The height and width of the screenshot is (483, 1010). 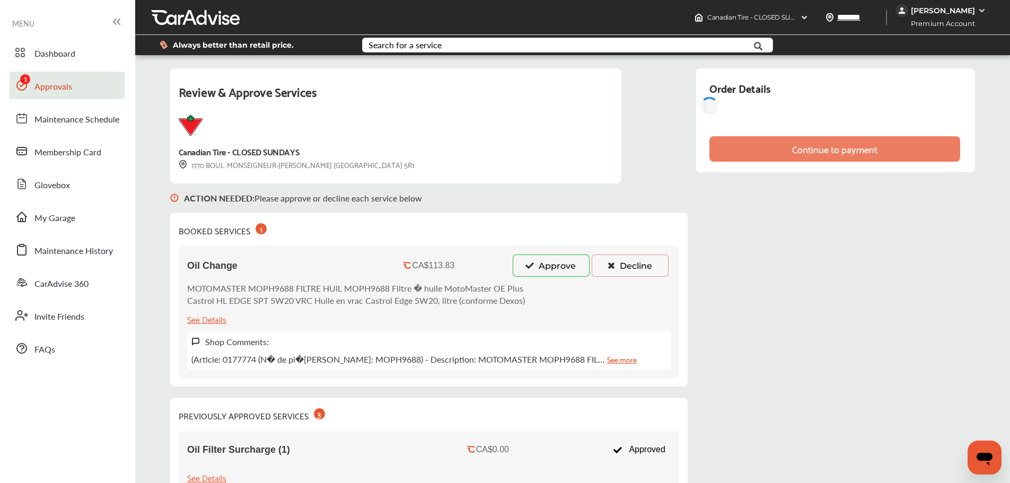 I want to click on div: 3, so click(x=319, y=414).